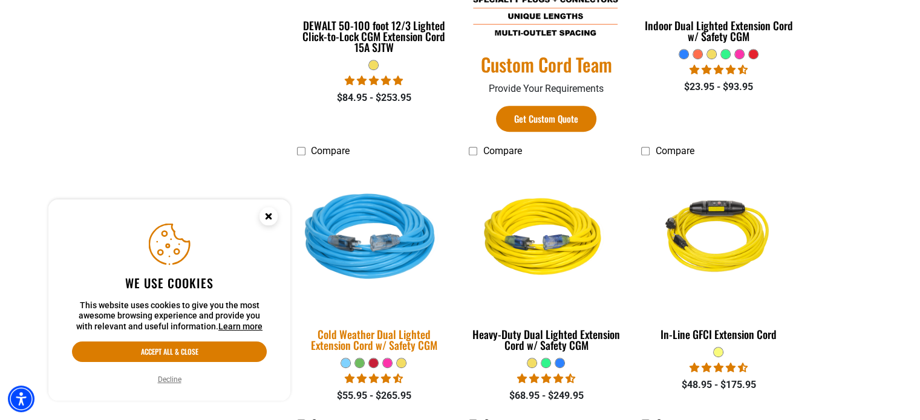 Image resolution: width=920 pixels, height=420 pixels. Describe the element at coordinates (546, 261) in the screenshot. I see `a: yellow Heavy-Duty Dual Lighted Extension Cord w/ Safety CGM` at that location.